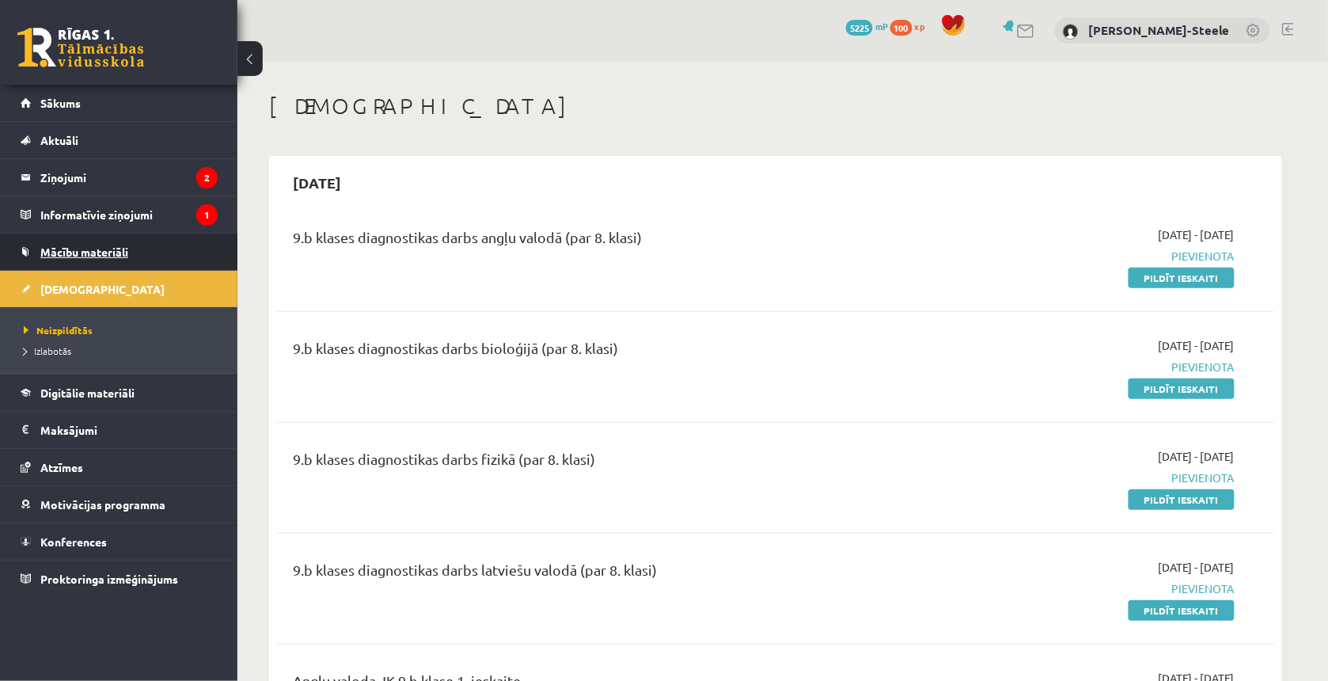 This screenshot has height=681, width=1328. Describe the element at coordinates (119, 393) in the screenshot. I see `a: Digitālie materiāli` at that location.